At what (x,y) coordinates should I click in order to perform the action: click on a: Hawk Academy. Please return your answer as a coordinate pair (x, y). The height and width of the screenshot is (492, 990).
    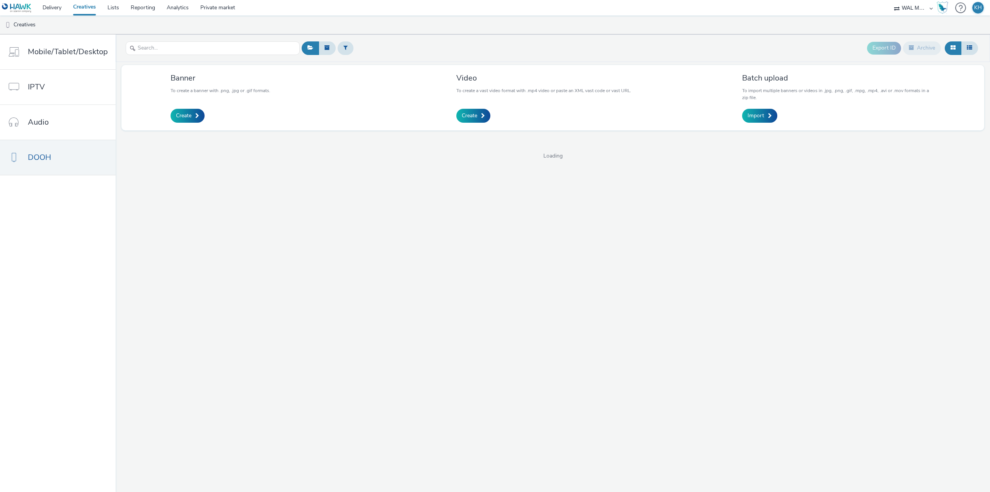
    Looking at the image, I should click on (944, 8).